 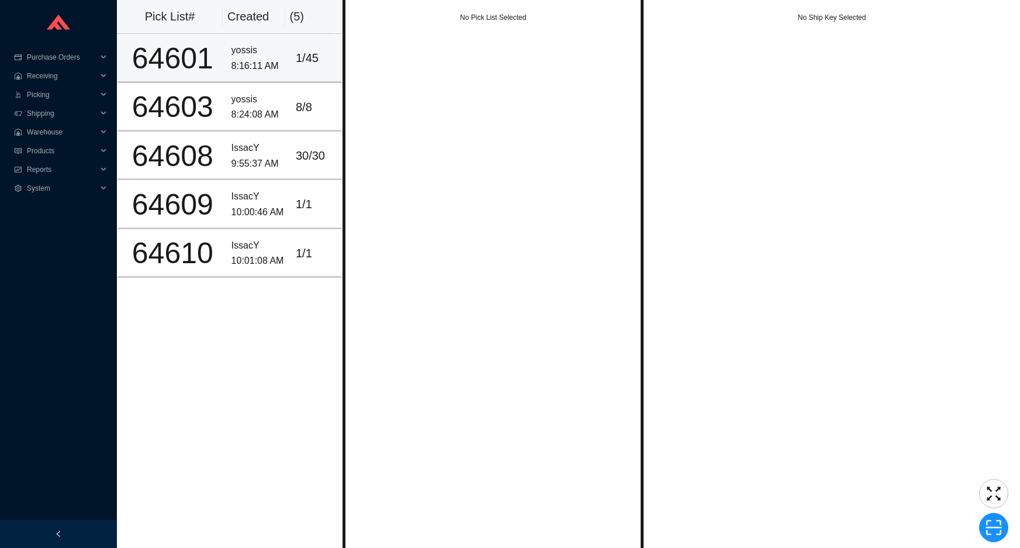 I want to click on span: scan, so click(x=994, y=527).